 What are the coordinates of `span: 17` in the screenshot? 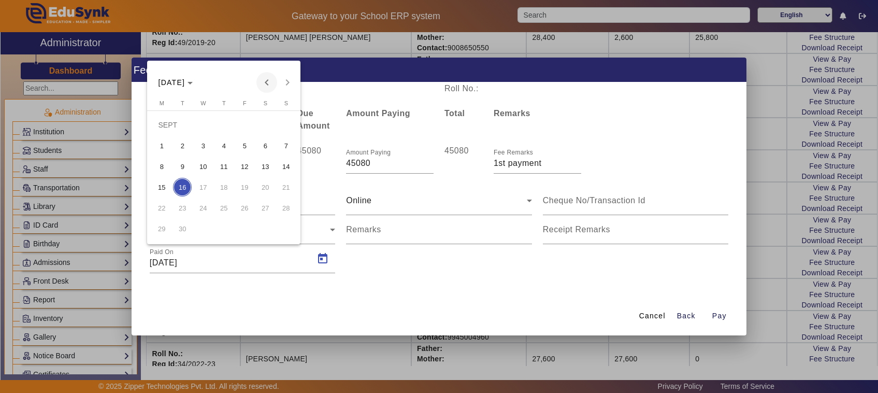 It's located at (203, 187).